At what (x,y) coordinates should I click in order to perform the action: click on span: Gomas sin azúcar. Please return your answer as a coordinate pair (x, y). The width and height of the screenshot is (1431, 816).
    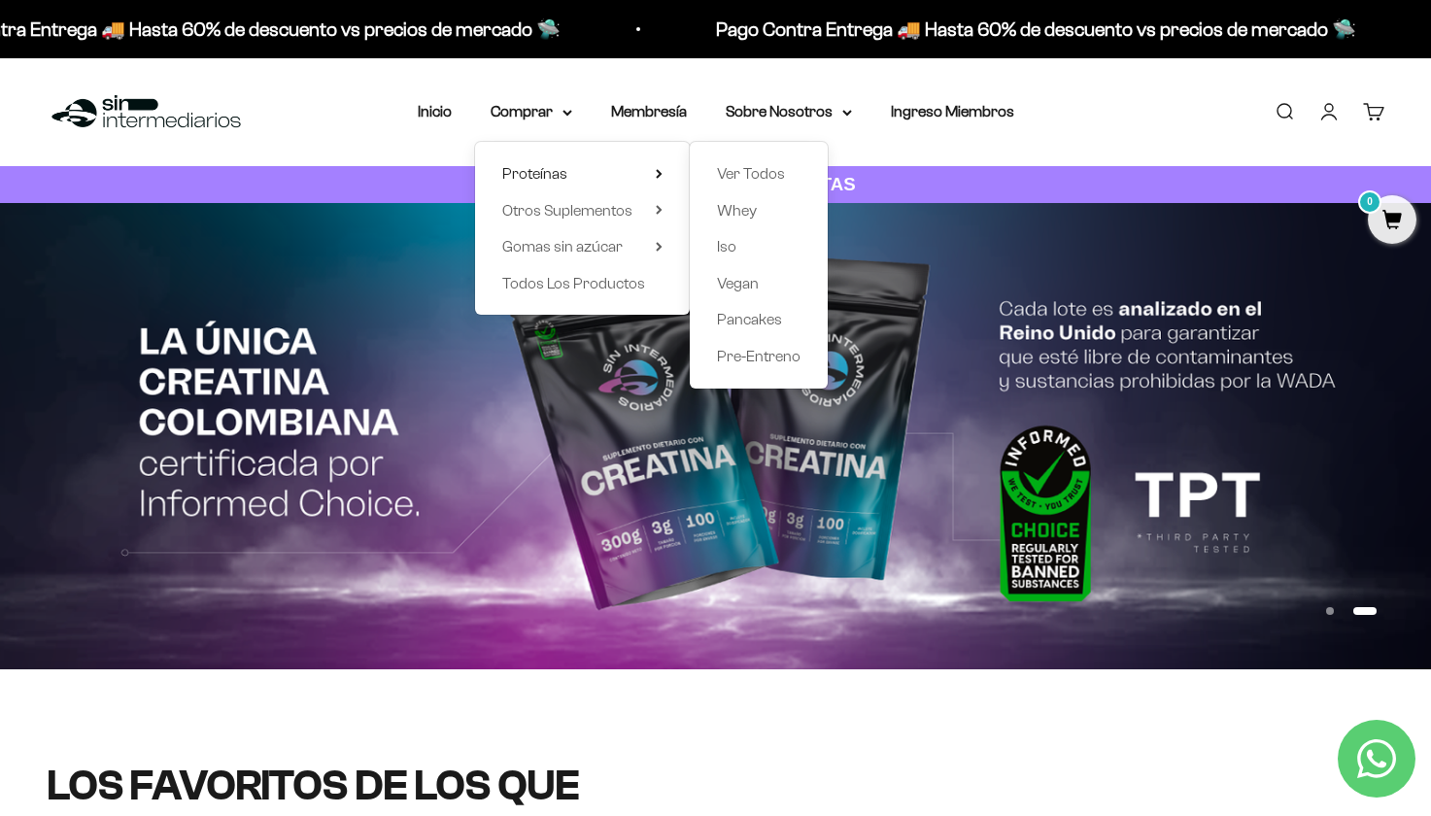
    Looking at the image, I should click on (563, 246).